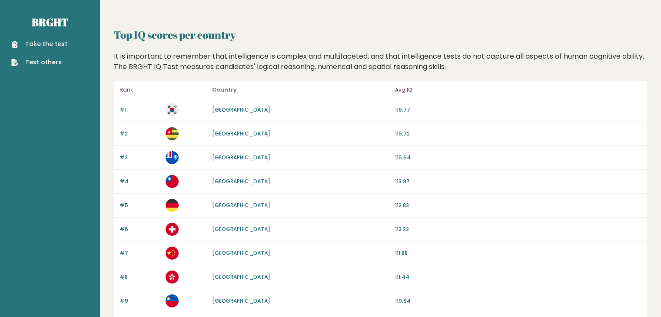 This screenshot has height=317, width=661. I want to click on p: #8, so click(140, 277).